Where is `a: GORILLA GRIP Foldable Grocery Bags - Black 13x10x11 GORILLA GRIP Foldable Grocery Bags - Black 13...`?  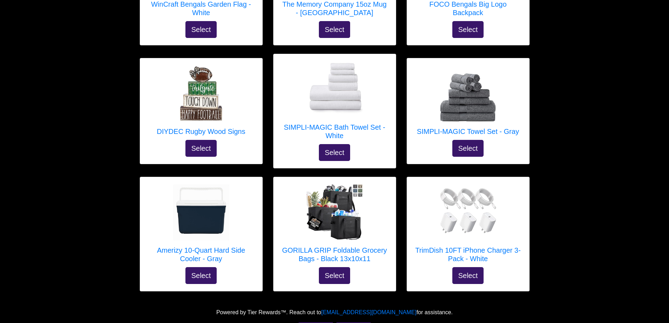
a: GORILLA GRIP Foldable Grocery Bags - Black 13x10x11 GORILLA GRIP Foldable Grocery Bags - Black 13... is located at coordinates (334, 225).